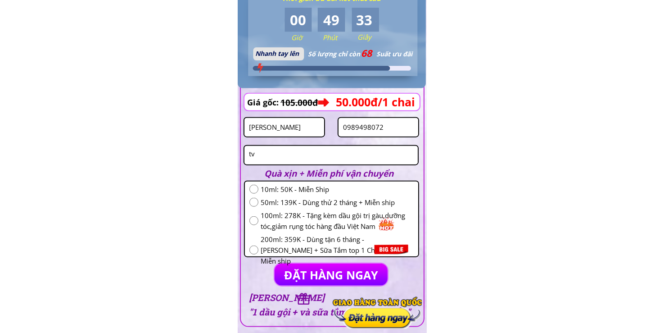 The image size is (664, 333). I want to click on h3: 50.000đ/1 chai, so click(393, 102).